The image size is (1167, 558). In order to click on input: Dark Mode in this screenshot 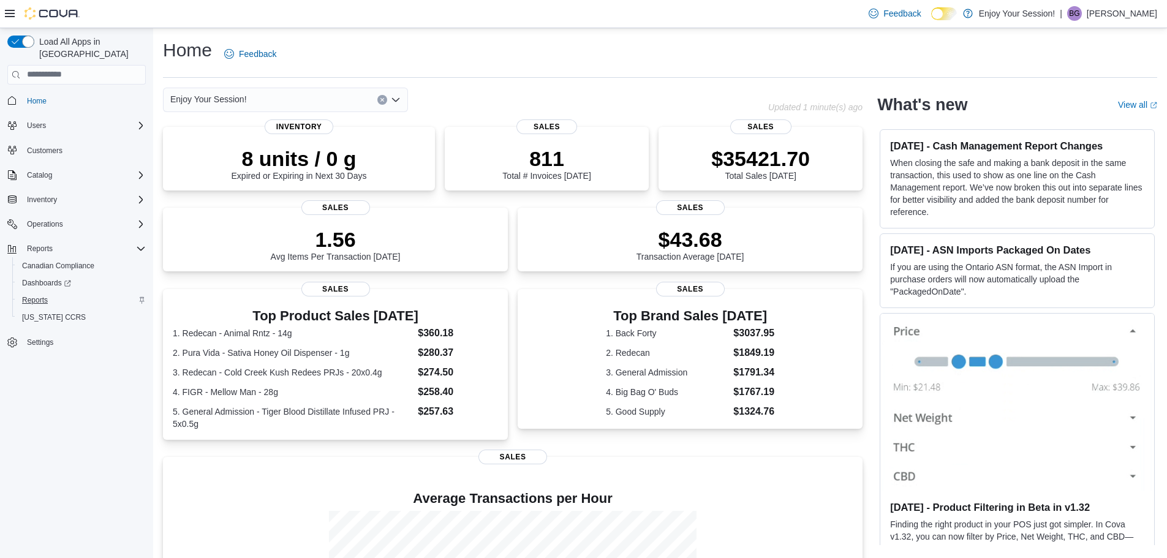, I will do `click(944, 13)`.